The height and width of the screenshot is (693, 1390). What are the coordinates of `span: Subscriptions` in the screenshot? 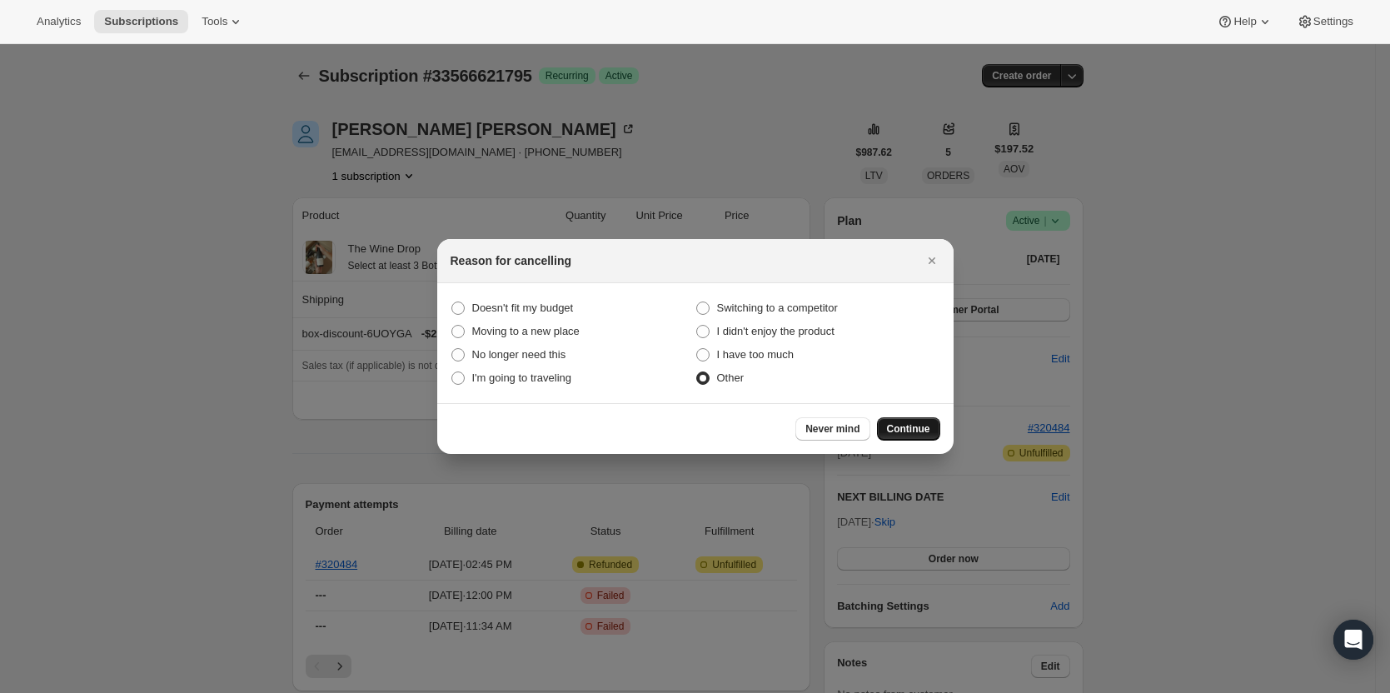 It's located at (141, 22).